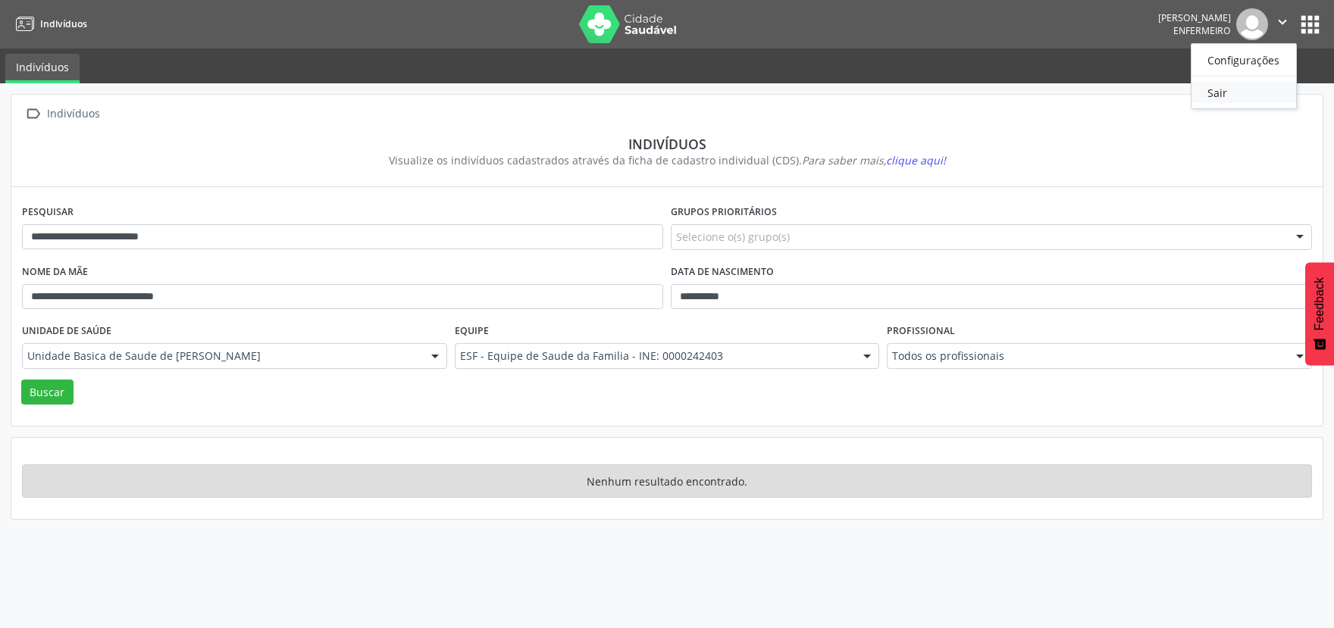  I want to click on span: Indivíduos, so click(64, 23).